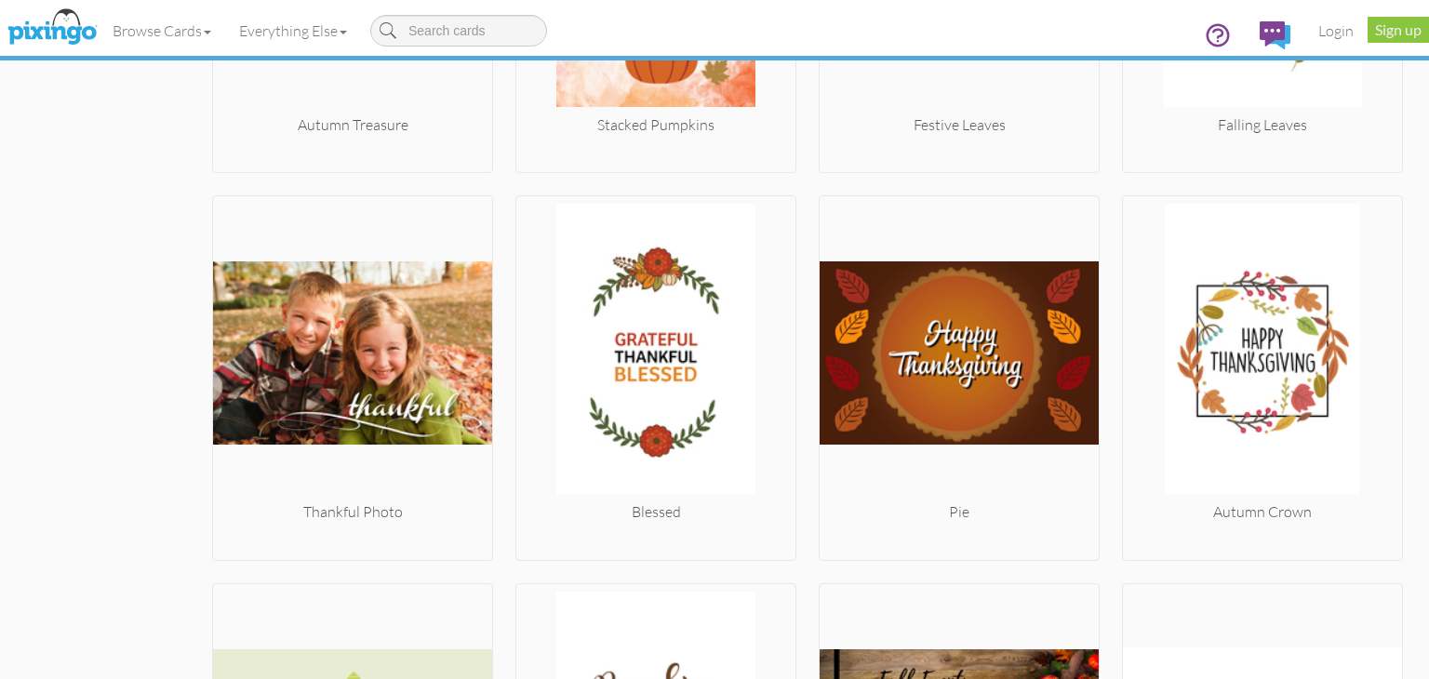 This screenshot has height=679, width=1429. What do you see at coordinates (459, 31) in the screenshot?
I see `input: Search cards` at bounding box center [459, 31].